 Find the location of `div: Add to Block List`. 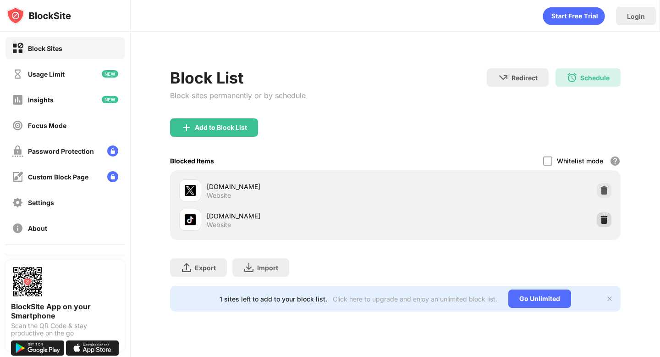

div: Add to Block List is located at coordinates (221, 127).